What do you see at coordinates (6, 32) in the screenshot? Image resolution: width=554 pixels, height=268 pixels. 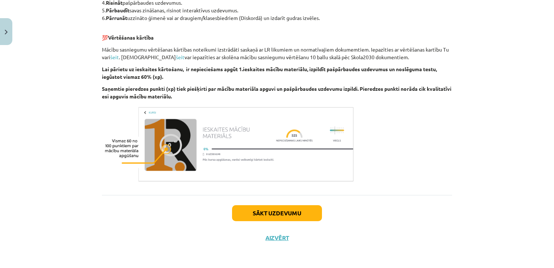 I see `img: icon-close-lesson-0947bae3869378f0d4975bcd49f059093ad1ed9edebbc8119c70593378902aed.svg` at bounding box center [6, 32].